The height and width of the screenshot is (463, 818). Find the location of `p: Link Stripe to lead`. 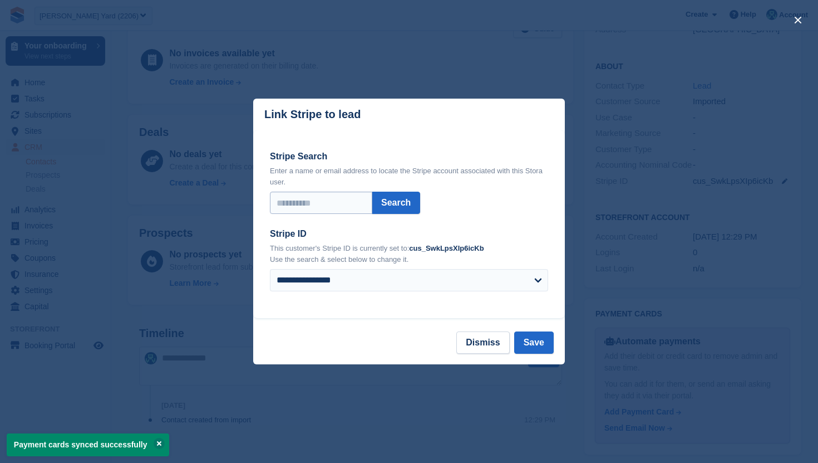

p: Link Stripe to lead is located at coordinates (312, 114).